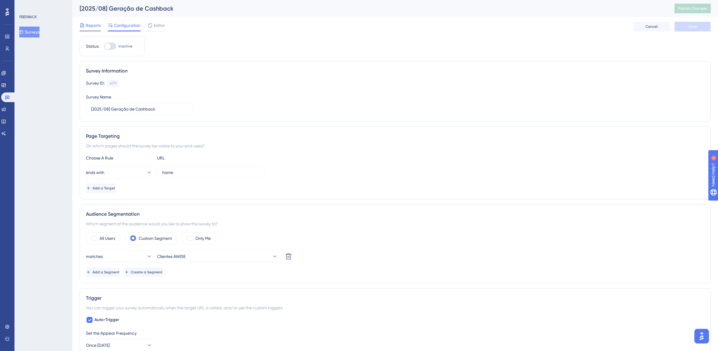 The width and height of the screenshot is (718, 351). Describe the element at coordinates (29, 32) in the screenshot. I see `button: Surveys` at that location.